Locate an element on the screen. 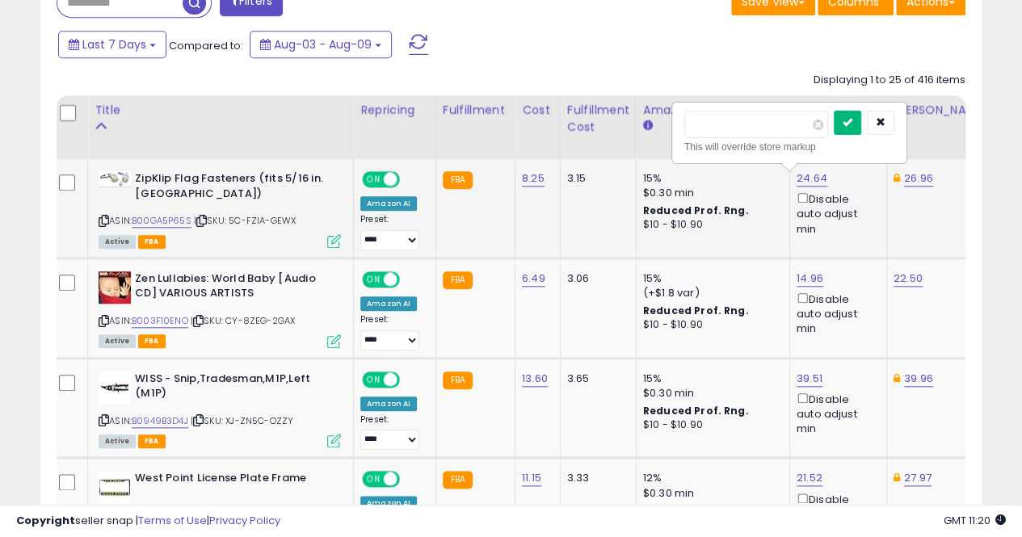 The width and height of the screenshot is (1022, 537). div: 12% is located at coordinates (710, 478).